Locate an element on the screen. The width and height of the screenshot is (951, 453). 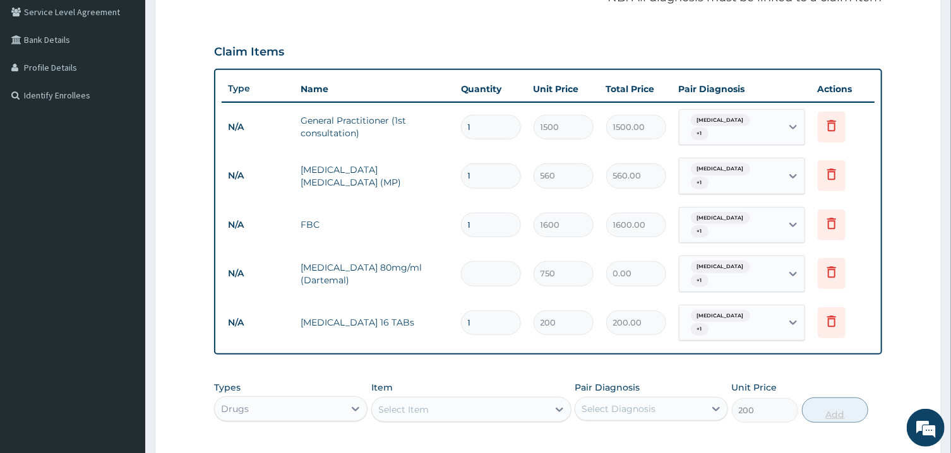
th: Unit Price is located at coordinates (563, 89).